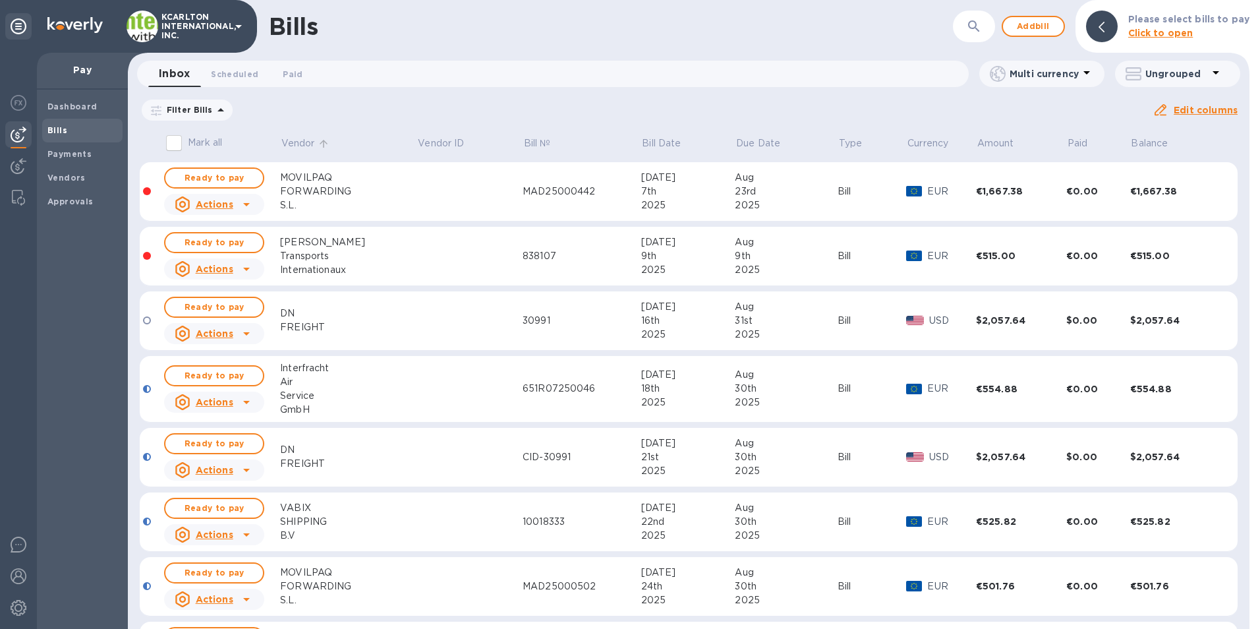  I want to click on div: Internationaux, so click(348, 270).